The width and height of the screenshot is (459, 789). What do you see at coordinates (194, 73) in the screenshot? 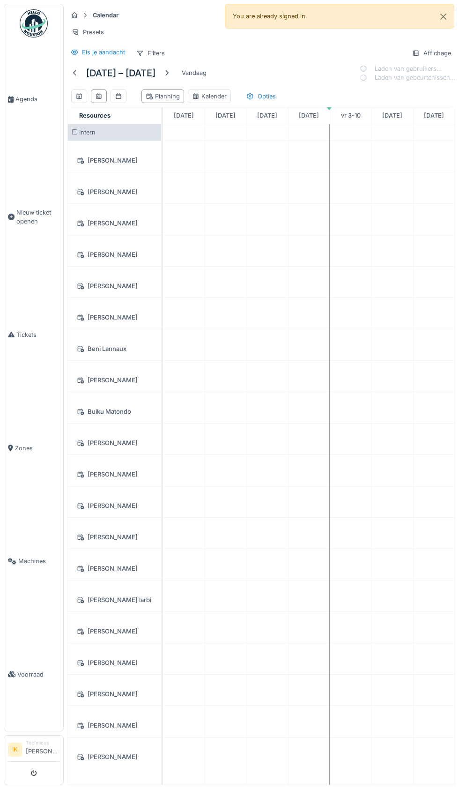
I see `div: Vandaag` at bounding box center [194, 73].